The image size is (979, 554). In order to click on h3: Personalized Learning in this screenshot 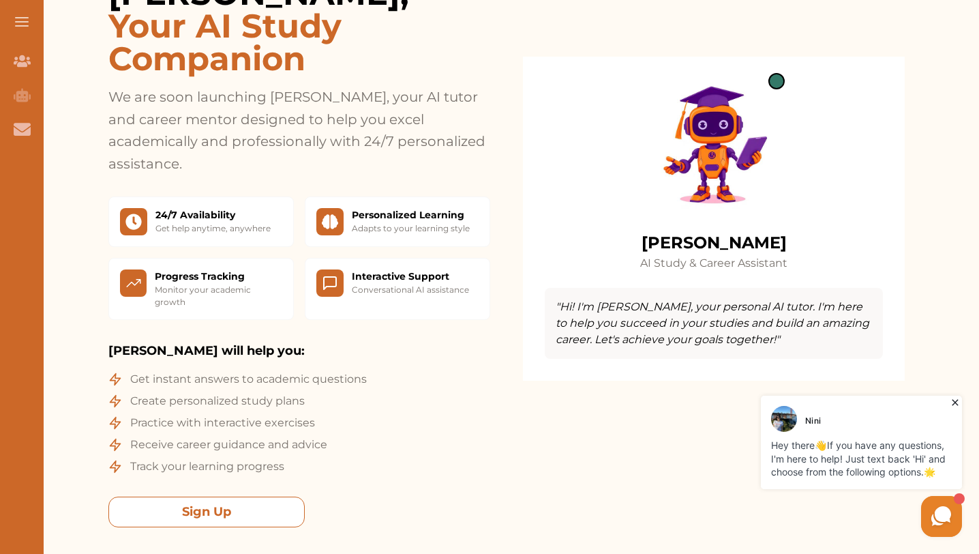, I will do `click(411, 215)`.